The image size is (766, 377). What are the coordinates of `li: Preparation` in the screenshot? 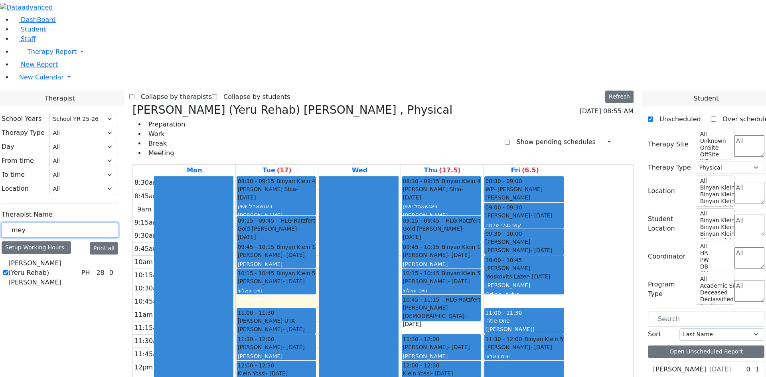 It's located at (165, 125).